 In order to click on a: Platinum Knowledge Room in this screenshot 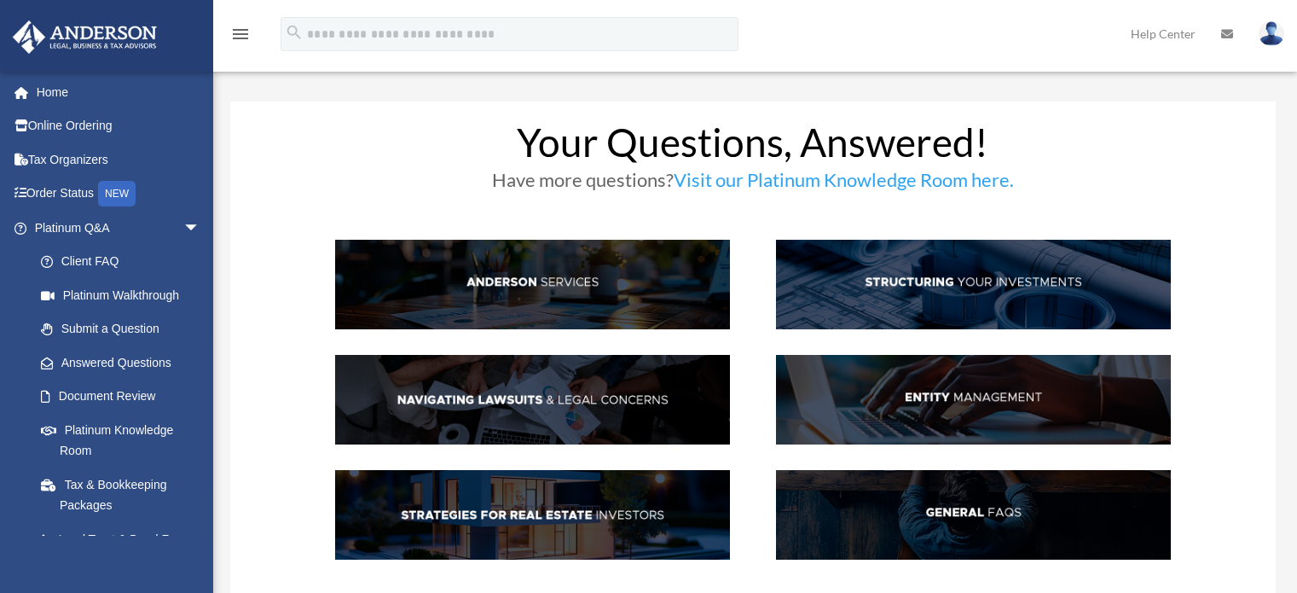, I will do `click(125, 440)`.